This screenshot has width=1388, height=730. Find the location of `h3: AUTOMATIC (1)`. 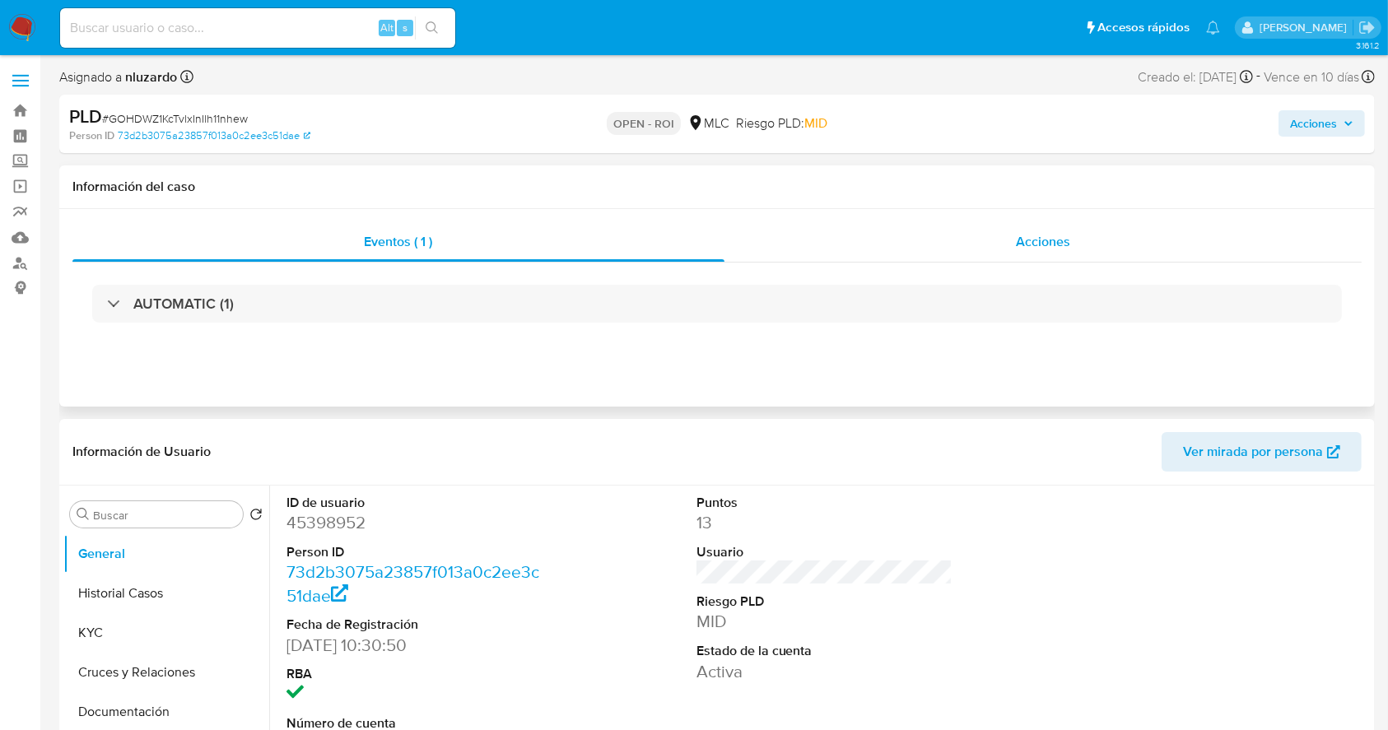

h3: AUTOMATIC (1) is located at coordinates (184, 304).